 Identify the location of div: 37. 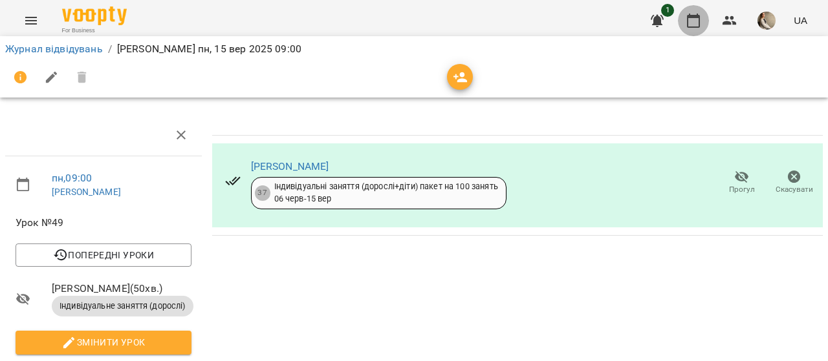
(263, 193).